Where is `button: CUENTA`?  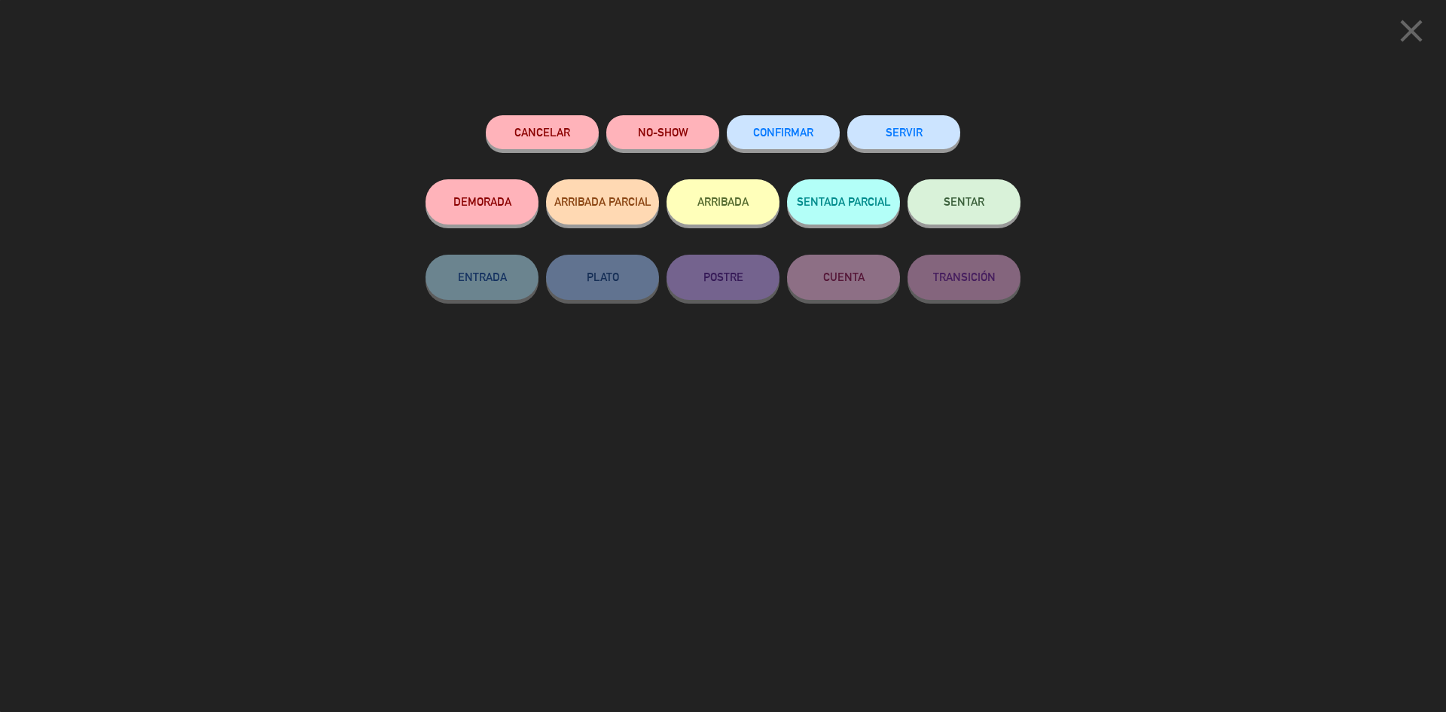
button: CUENTA is located at coordinates (844, 277).